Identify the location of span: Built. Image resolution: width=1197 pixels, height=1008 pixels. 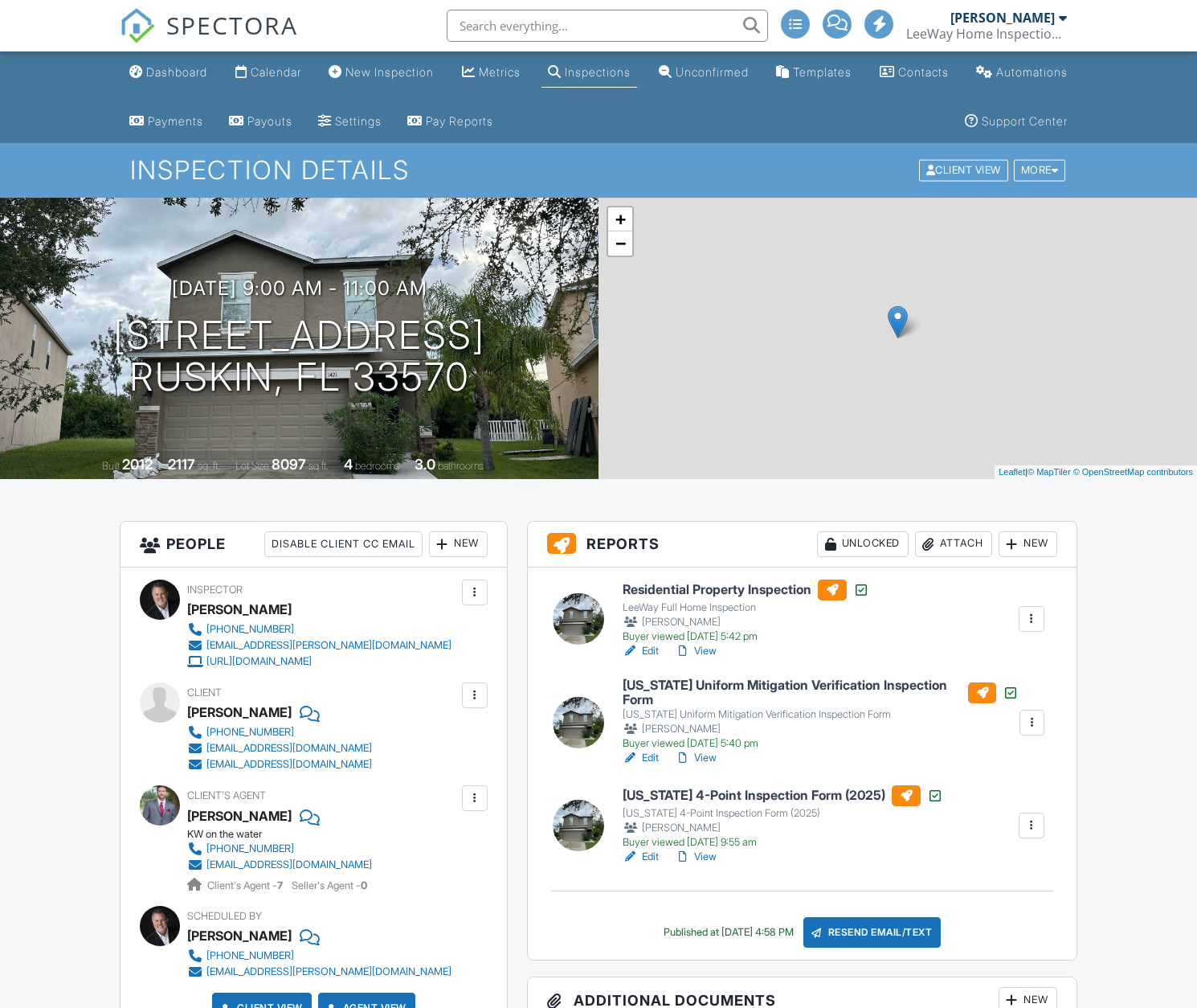
(111, 465).